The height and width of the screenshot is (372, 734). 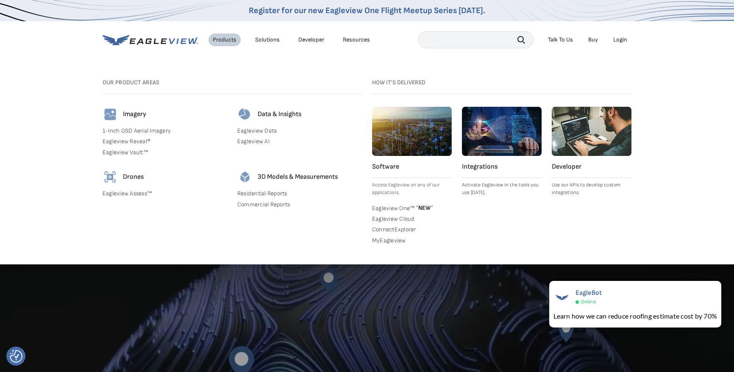 What do you see at coordinates (412, 230) in the screenshot?
I see `a: ConnectExplorer` at bounding box center [412, 230].